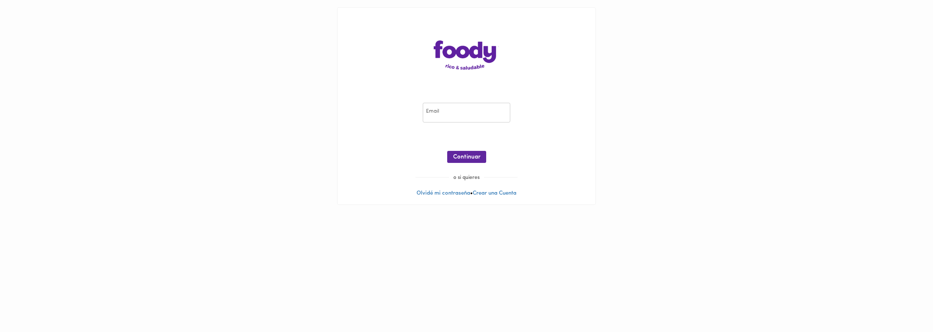  Describe the element at coordinates (443, 193) in the screenshot. I see `a: Olvidé mi contraseña` at that location.